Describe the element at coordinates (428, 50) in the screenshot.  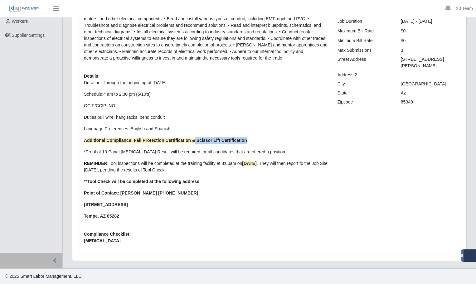
I see `div: 3` at that location.